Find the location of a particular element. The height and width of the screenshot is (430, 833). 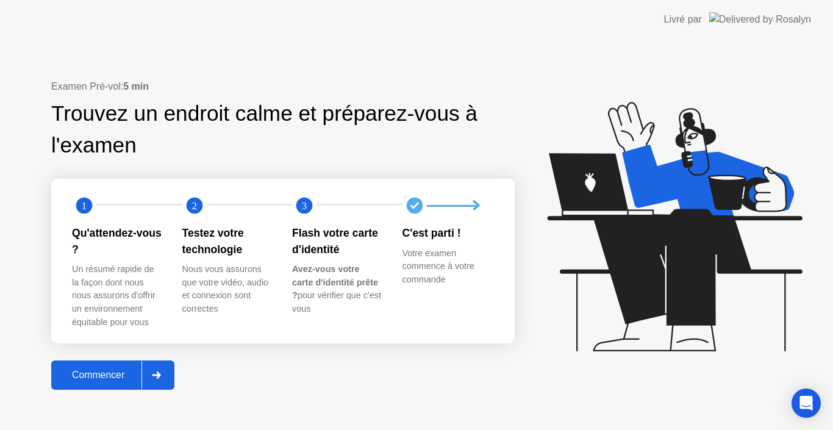

div: Nous vous assurons que votre vidéo, audio et connexion sont correctes is located at coordinates (227, 289).